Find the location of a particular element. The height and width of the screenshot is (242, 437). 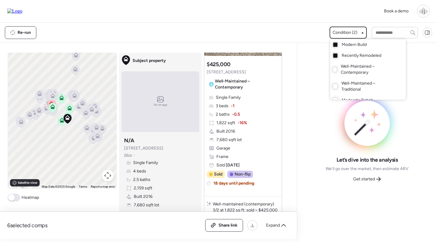

span: 6 selected comps is located at coordinates (27, 226).